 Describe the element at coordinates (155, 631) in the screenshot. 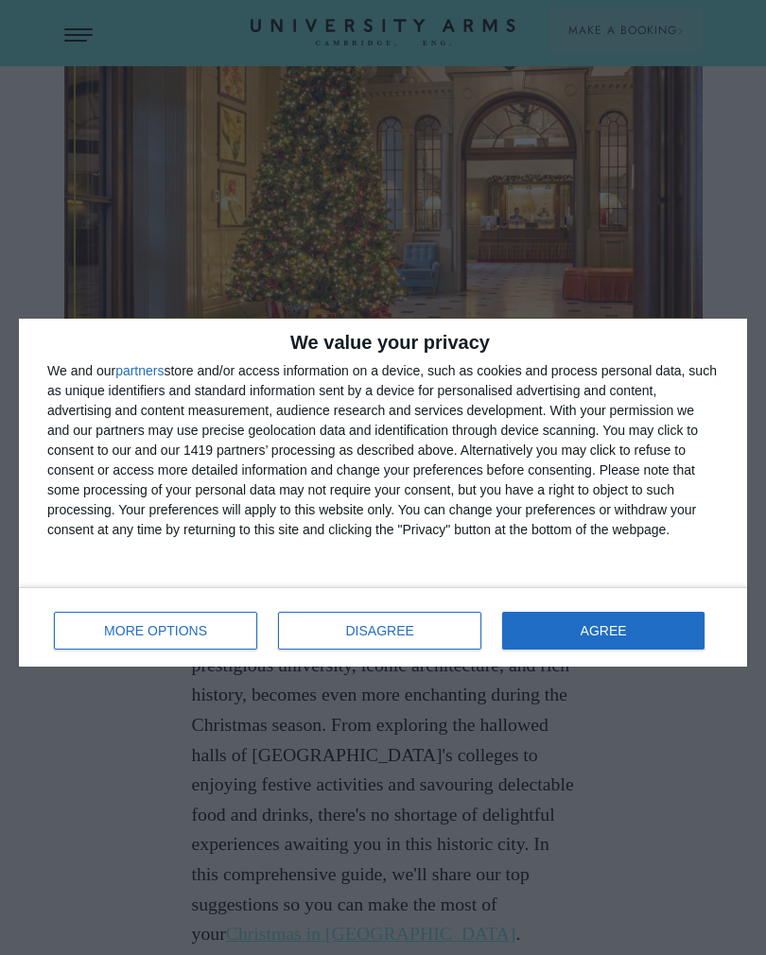

I see `span: MORE OPTIONS` at that location.